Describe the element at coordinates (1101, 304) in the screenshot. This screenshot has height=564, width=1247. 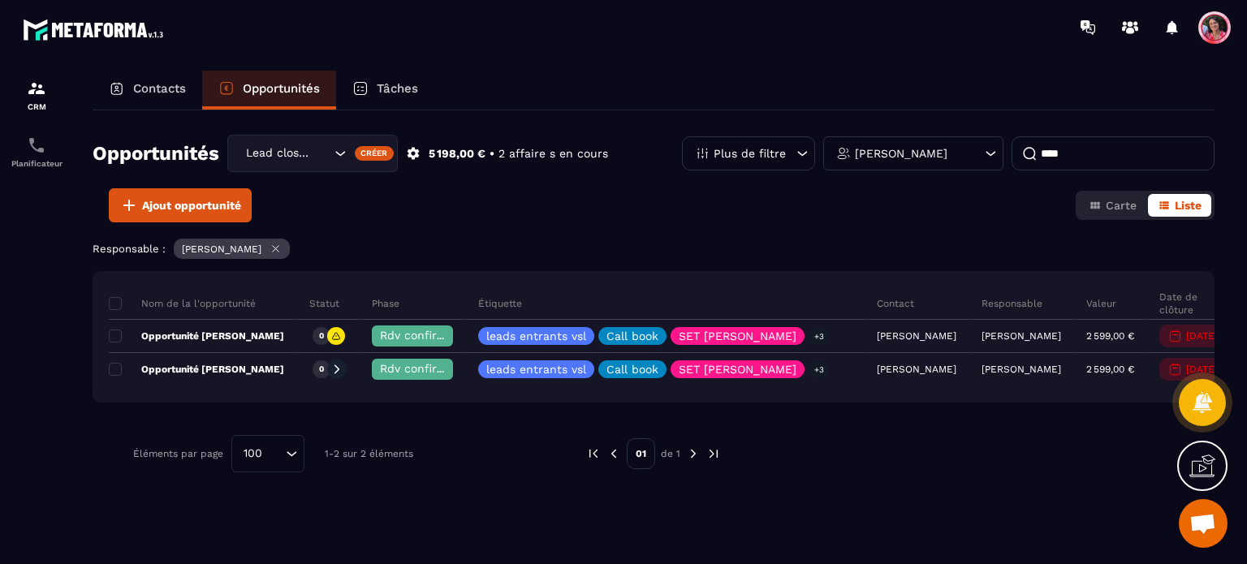
I see `p: Valeur` at that location.